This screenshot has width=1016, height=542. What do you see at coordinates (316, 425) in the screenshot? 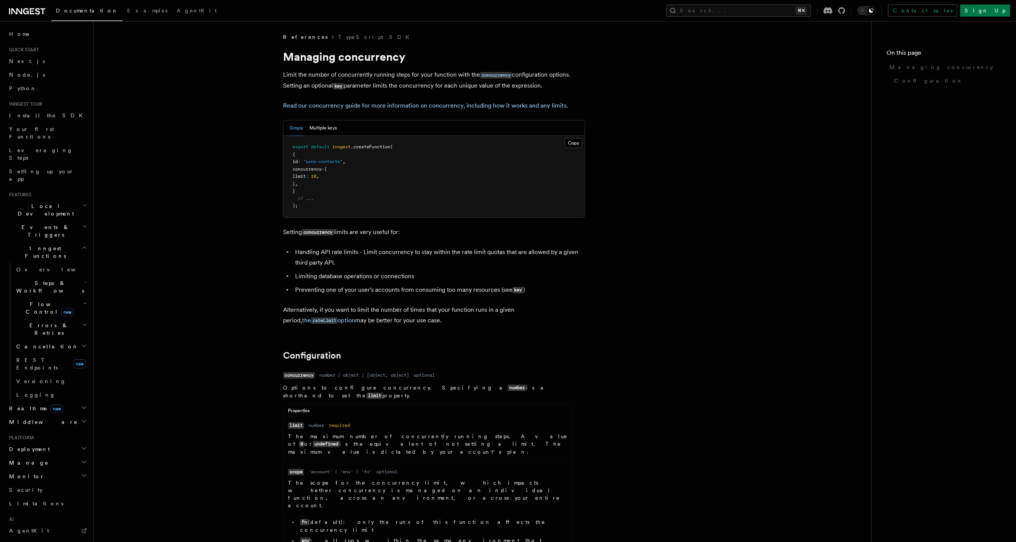
I see `dd: number` at bounding box center [316, 425].